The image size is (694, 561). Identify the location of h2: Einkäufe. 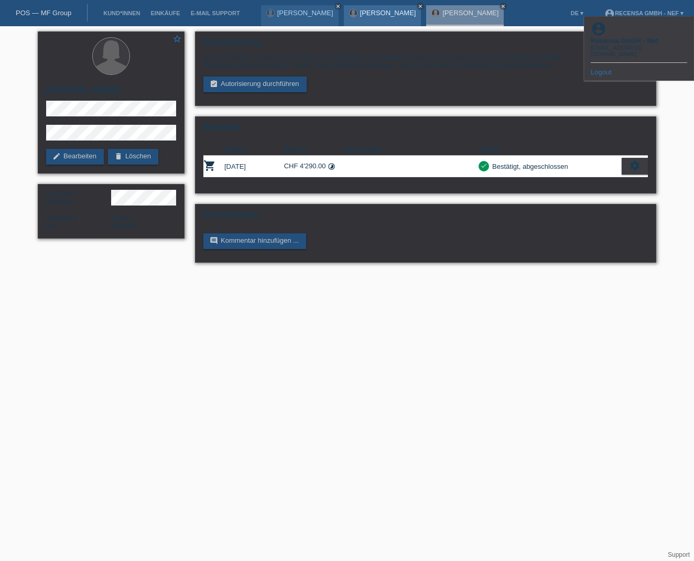
(425, 130).